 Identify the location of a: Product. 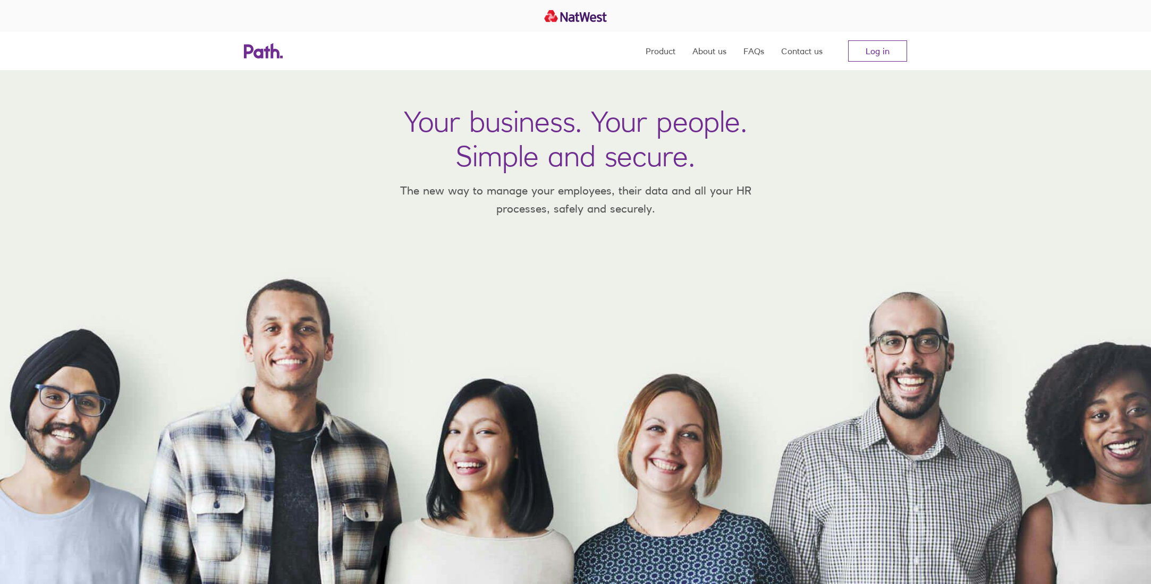
(661, 51).